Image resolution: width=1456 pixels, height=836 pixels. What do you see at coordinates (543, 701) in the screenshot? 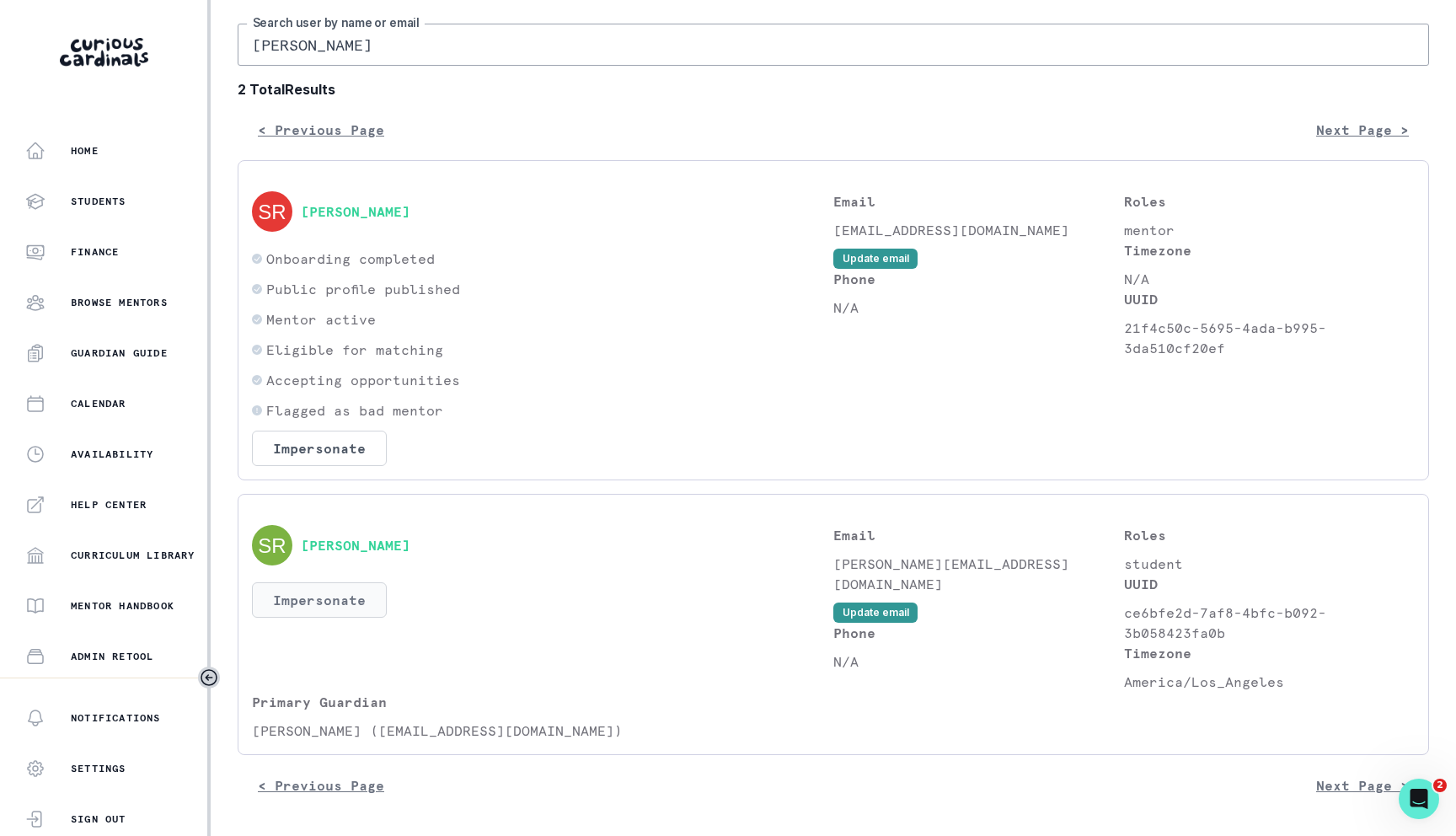
I see `p: Primary Guardian` at bounding box center [543, 701].